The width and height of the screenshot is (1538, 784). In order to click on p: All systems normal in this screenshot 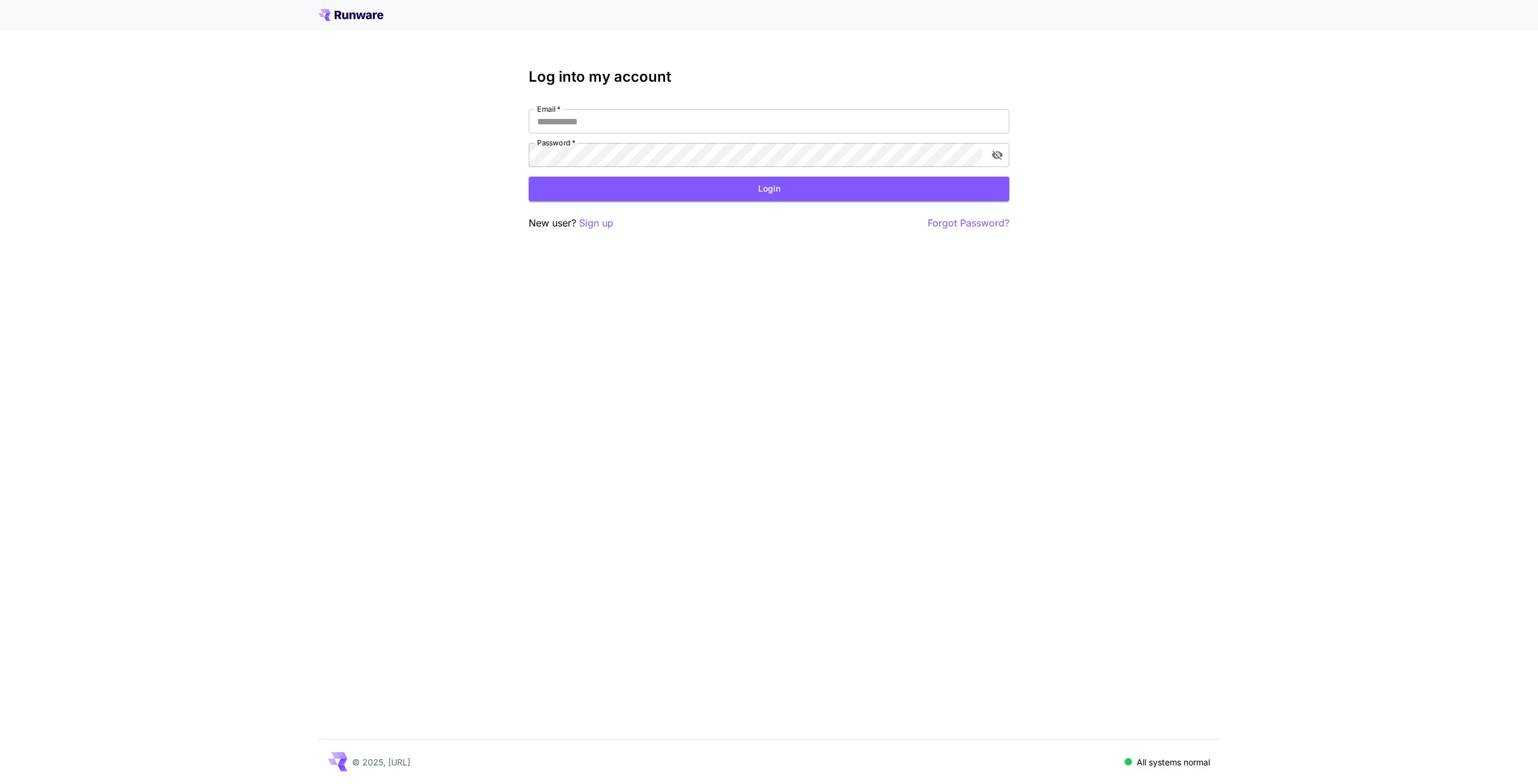, I will do `click(1174, 761)`.